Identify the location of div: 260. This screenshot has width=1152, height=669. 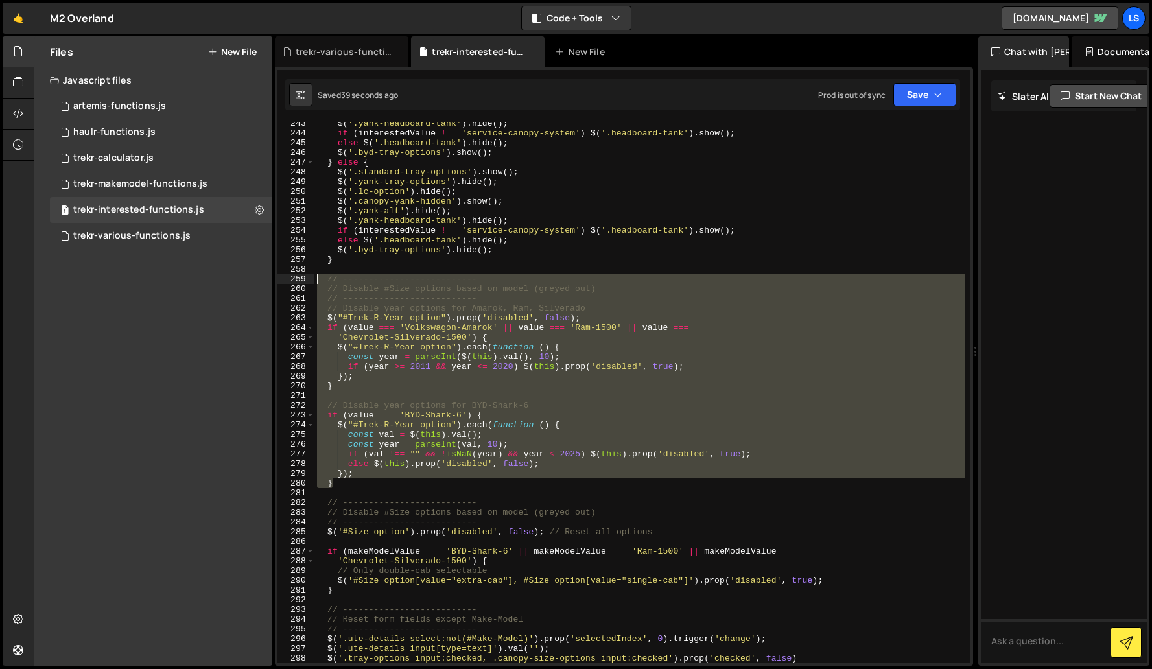
(296, 289).